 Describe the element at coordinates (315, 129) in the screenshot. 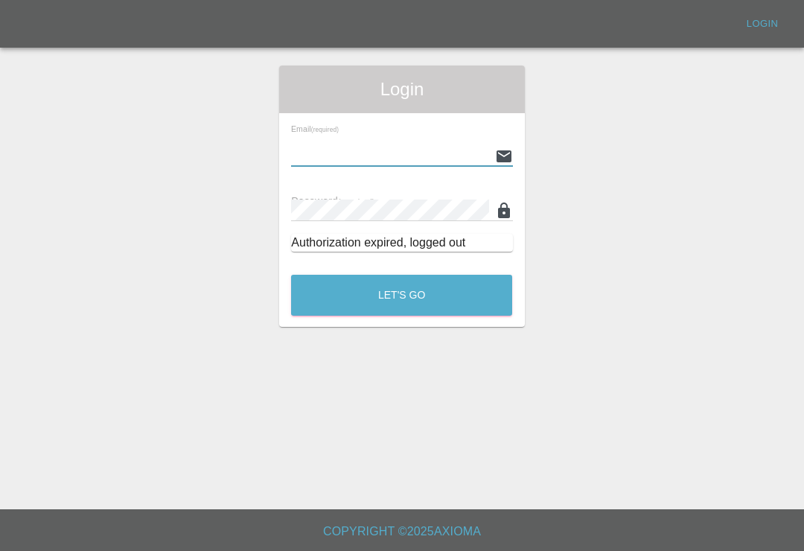

I see `span: Email` at that location.